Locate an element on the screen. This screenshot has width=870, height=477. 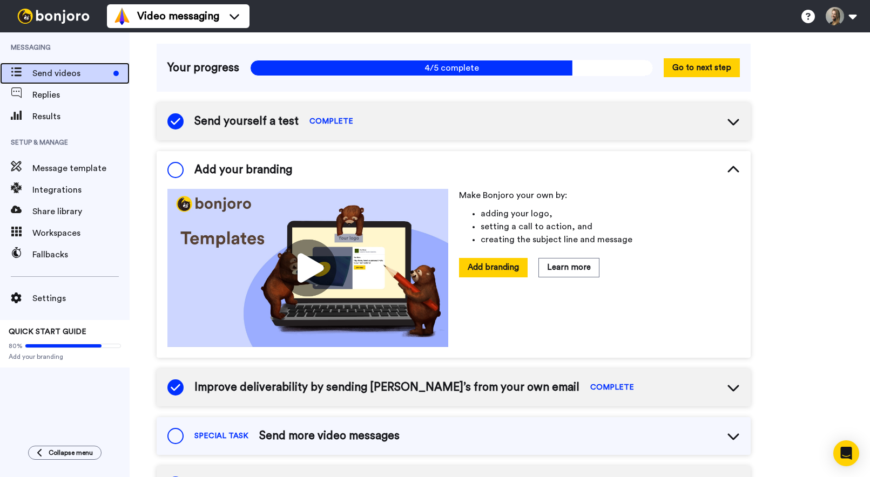
li: adding your logo, is located at coordinates (610, 214).